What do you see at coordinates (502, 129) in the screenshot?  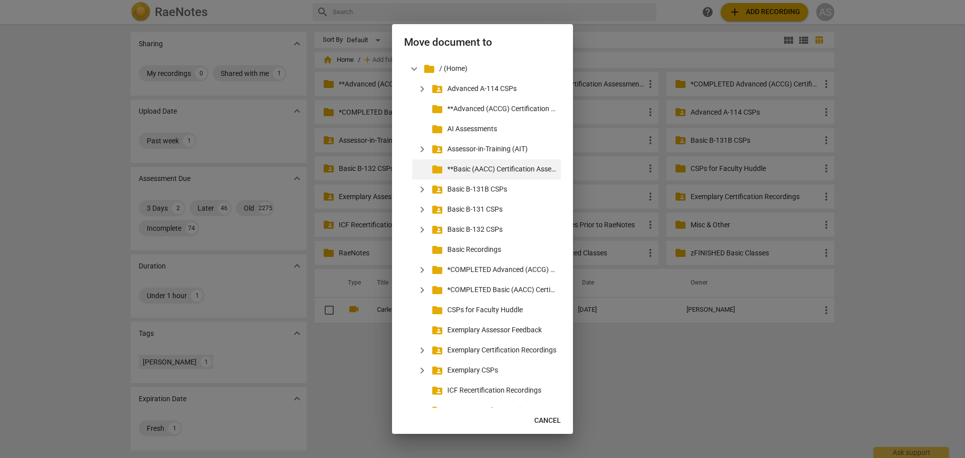 I see `p: AI Assessments` at bounding box center [502, 129].